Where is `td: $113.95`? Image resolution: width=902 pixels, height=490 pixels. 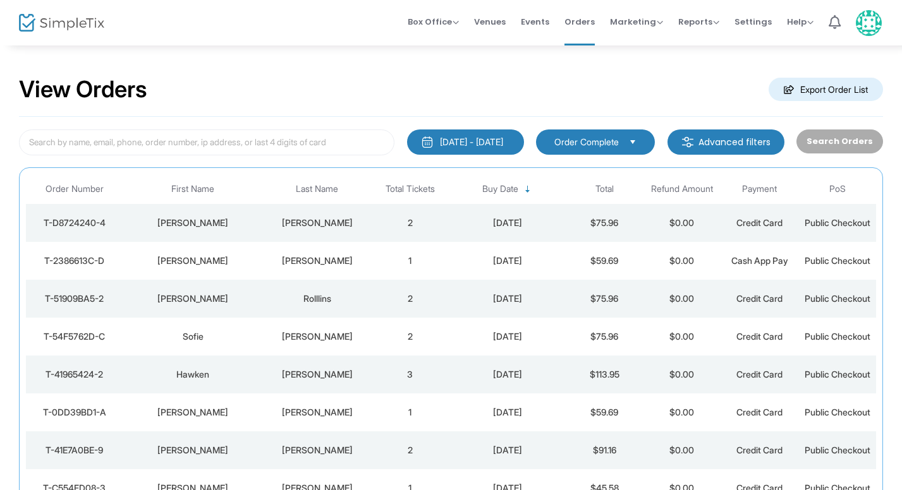 td: $113.95 is located at coordinates (604, 375).